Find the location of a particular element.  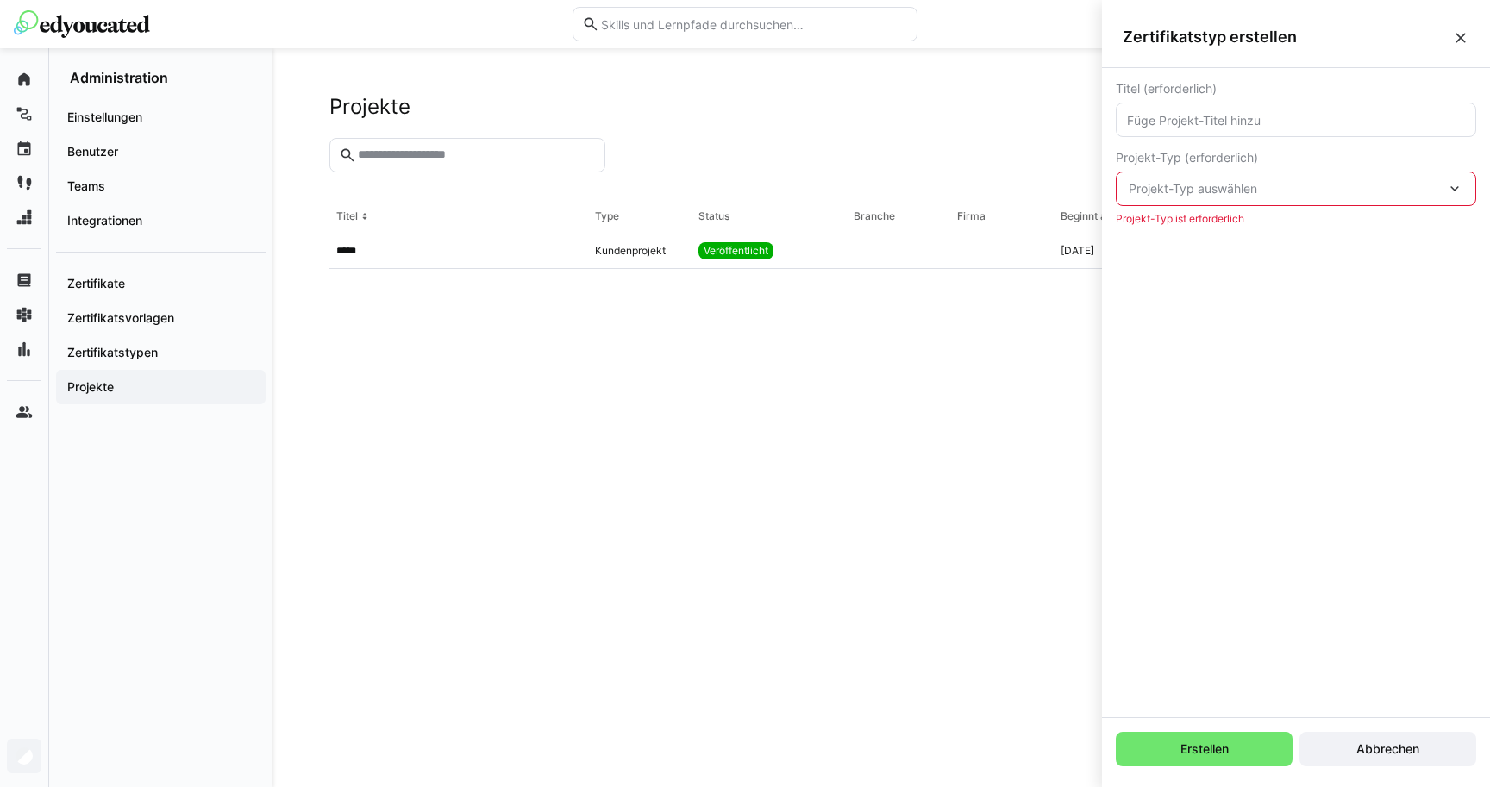

span: Veröffentlicht is located at coordinates (736, 251).